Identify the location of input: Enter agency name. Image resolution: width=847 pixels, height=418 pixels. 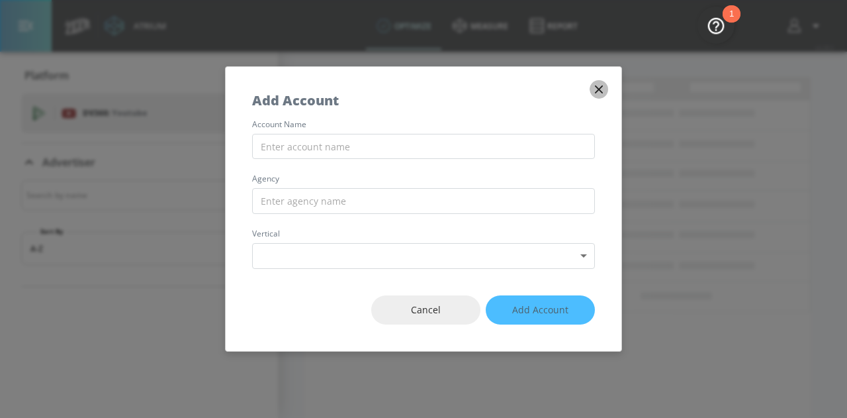
(424, 201).